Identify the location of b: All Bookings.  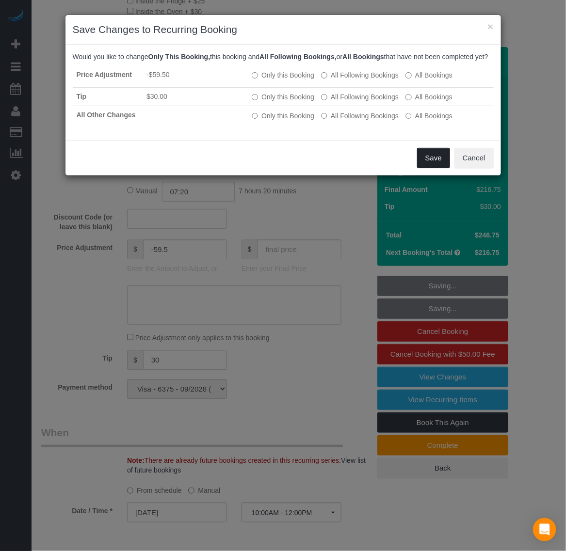
(363, 57).